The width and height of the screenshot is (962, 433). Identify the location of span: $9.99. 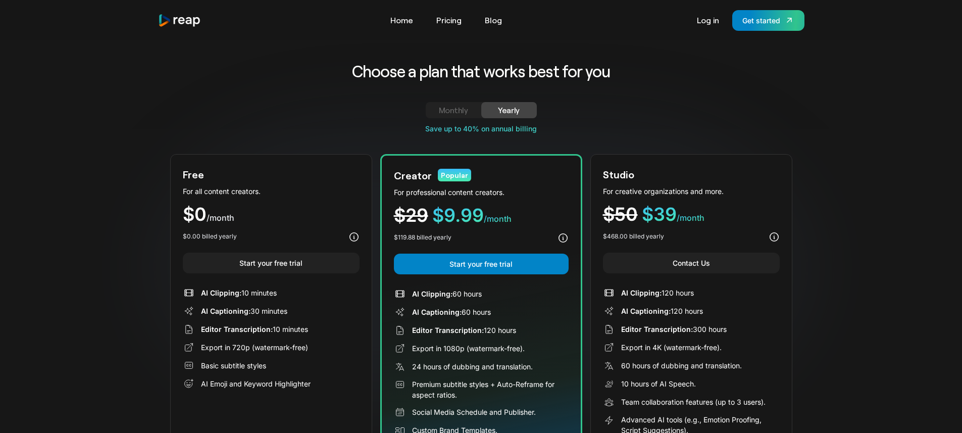
(458, 215).